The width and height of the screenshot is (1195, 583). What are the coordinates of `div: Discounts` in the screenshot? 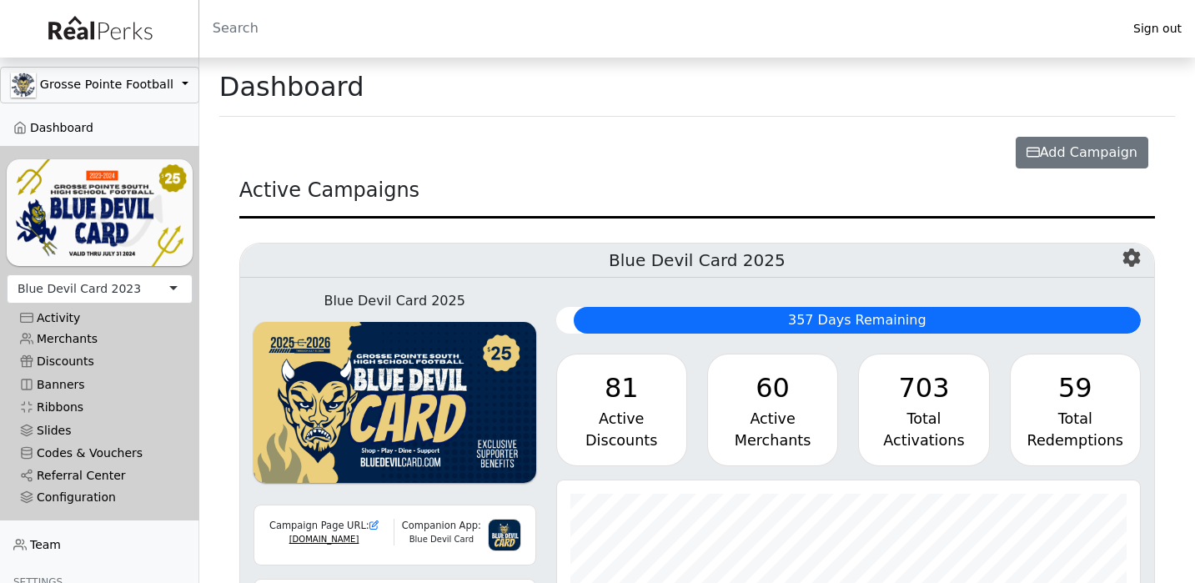 It's located at (622, 440).